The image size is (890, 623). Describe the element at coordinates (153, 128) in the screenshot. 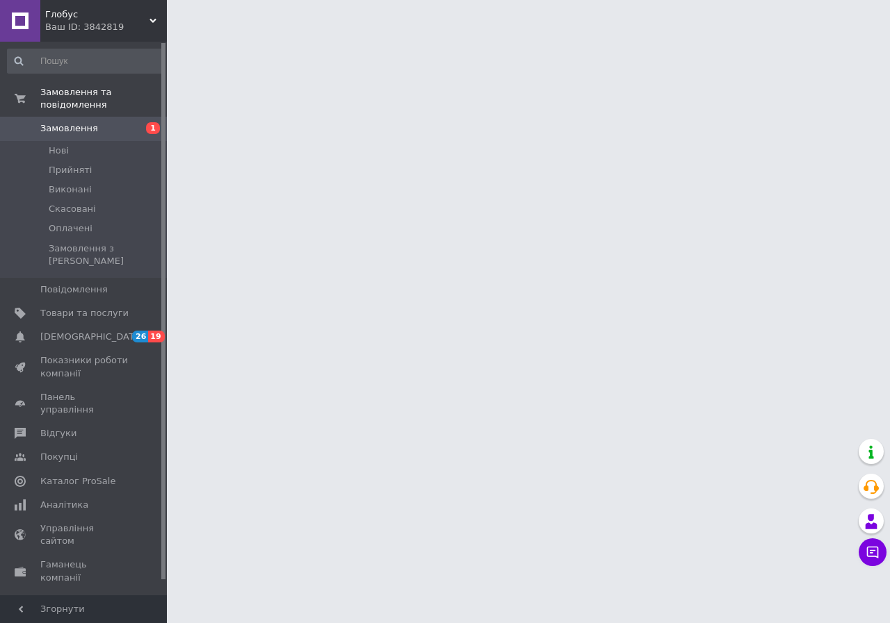

I see `span: 1` at that location.